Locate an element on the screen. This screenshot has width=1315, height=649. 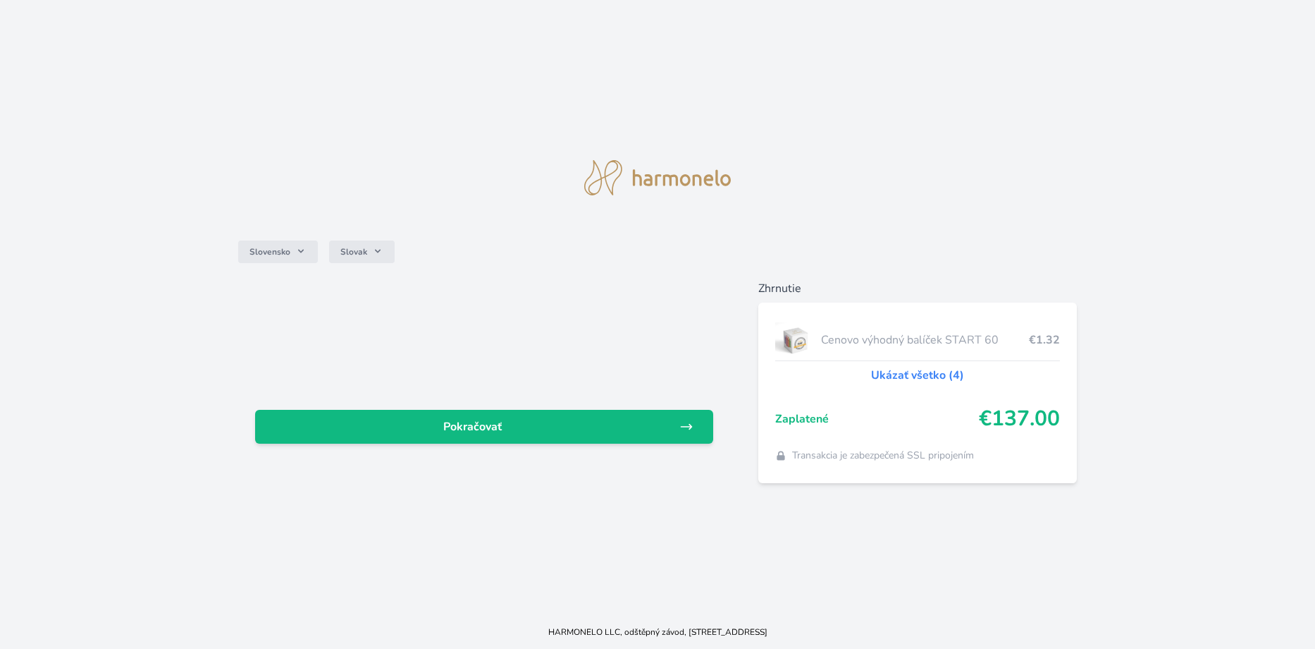
span: Transakcia je zabezpečená SSL pripojením is located at coordinates (883, 455).